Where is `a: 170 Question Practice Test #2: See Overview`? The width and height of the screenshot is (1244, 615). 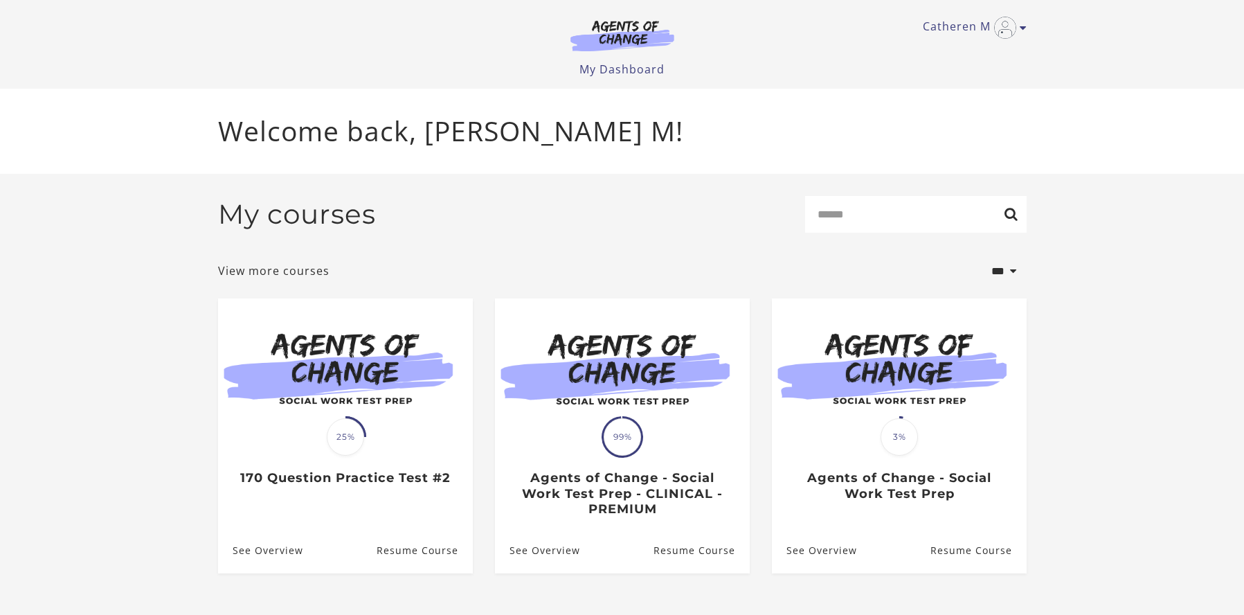 a: 170 Question Practice Test #2: See Overview is located at coordinates (260, 550).